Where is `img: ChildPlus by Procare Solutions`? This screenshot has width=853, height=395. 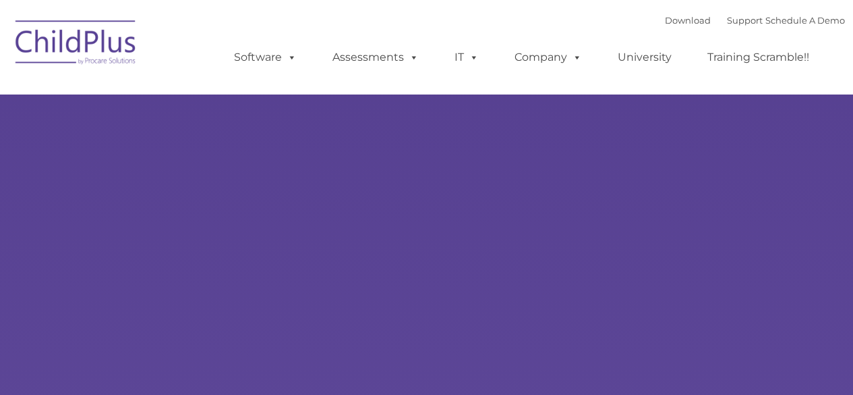 img: ChildPlus by Procare Solutions is located at coordinates (76, 45).